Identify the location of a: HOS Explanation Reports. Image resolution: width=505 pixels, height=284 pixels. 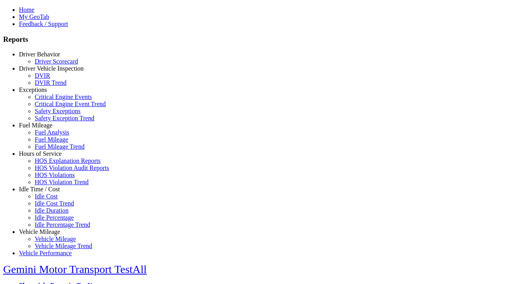
(67, 161).